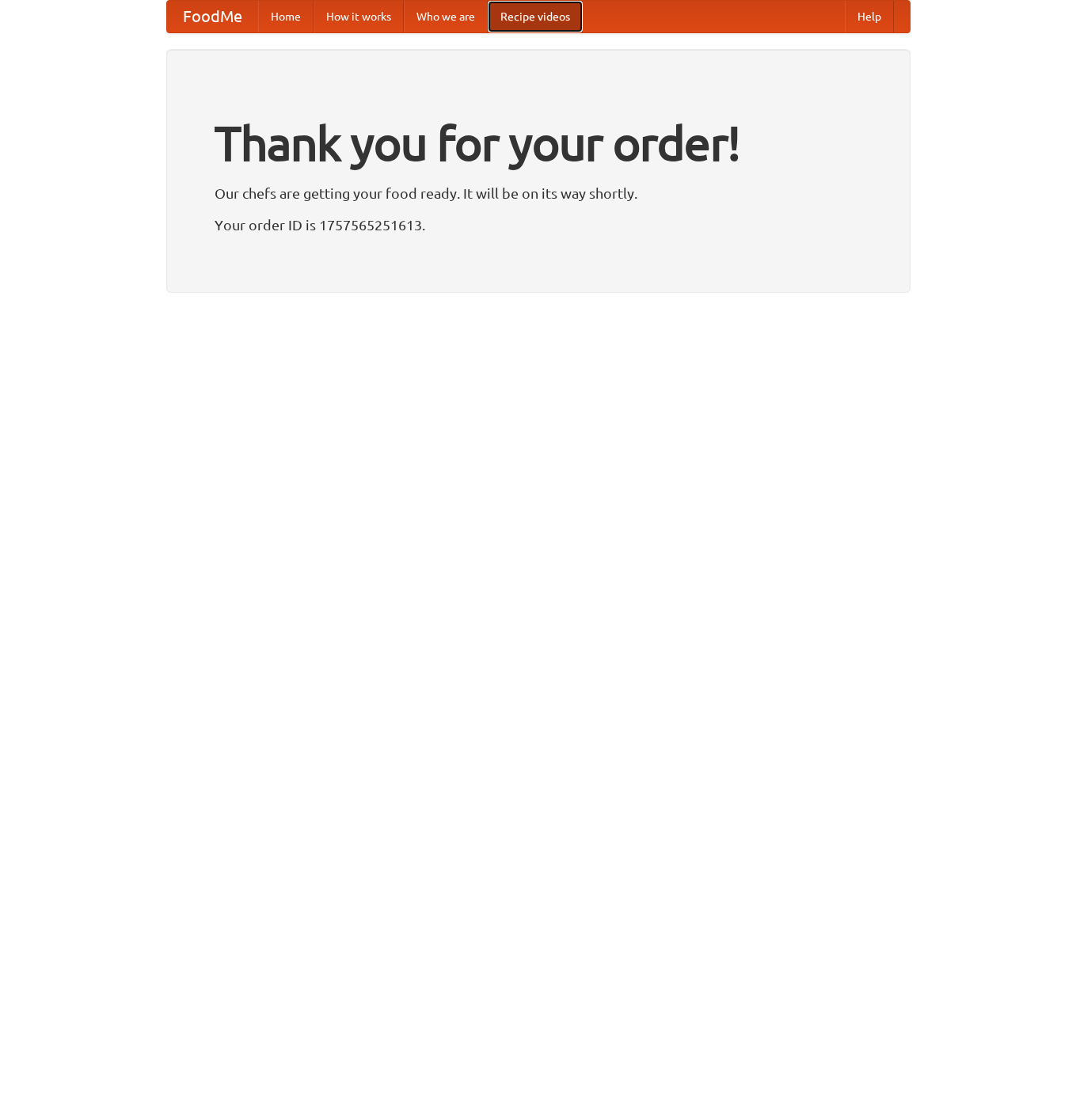 The height and width of the screenshot is (1120, 1076). Describe the element at coordinates (538, 193) in the screenshot. I see `p: Our chefs are getting your food ready. It will be on its way shortly.` at that location.